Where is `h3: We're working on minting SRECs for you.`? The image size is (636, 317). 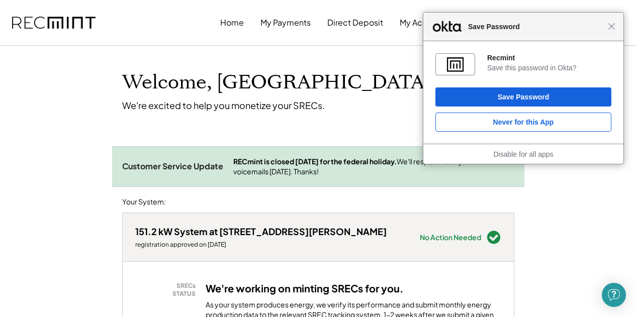 h3: We're working on minting SRECs for you. is located at coordinates (305, 288).